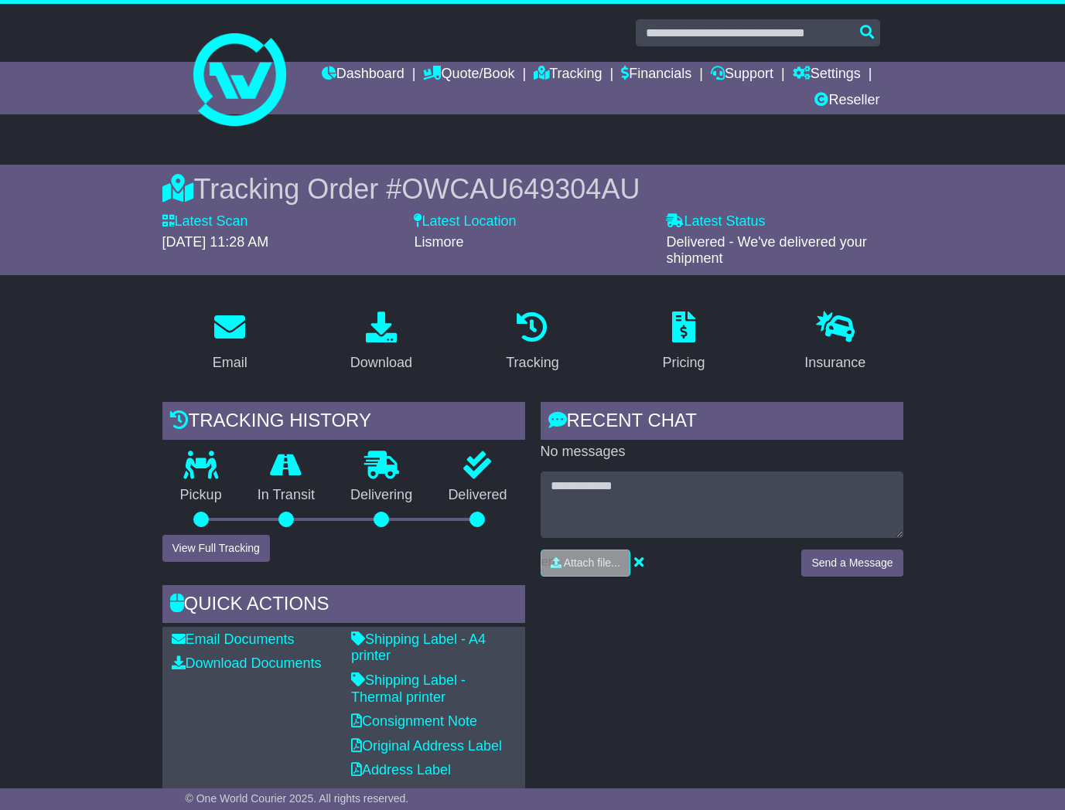  What do you see at coordinates (363, 75) in the screenshot?
I see `a: Dashboard` at bounding box center [363, 75].